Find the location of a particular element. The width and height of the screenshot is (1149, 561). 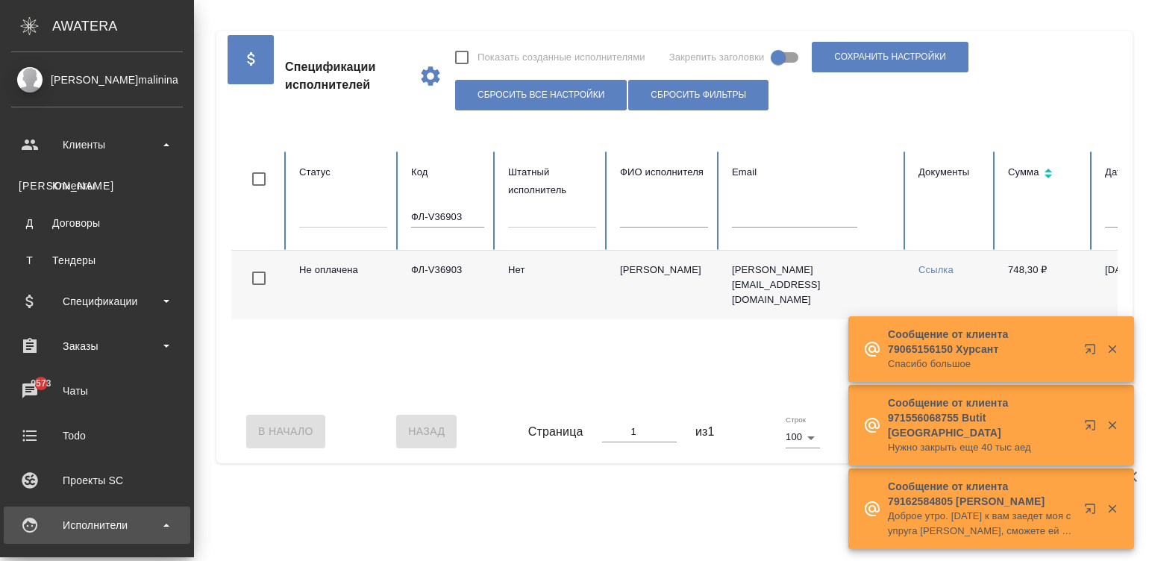

a: 9573Чаты is located at coordinates (97, 391).